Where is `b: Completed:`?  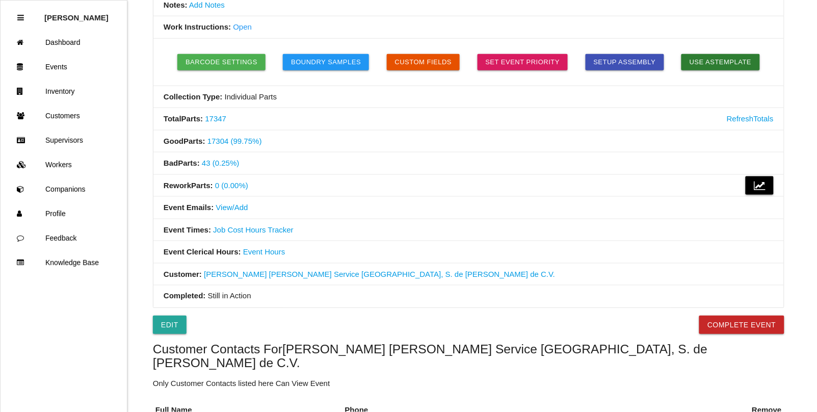
b: Completed: is located at coordinates (184, 295).